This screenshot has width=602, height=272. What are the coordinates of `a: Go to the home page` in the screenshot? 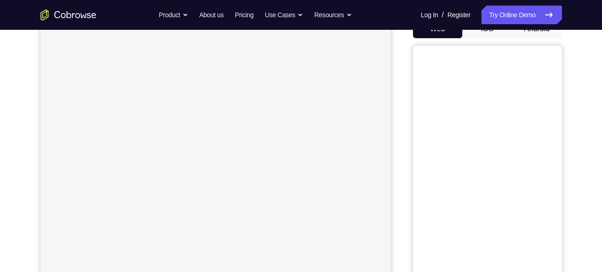 It's located at (68, 15).